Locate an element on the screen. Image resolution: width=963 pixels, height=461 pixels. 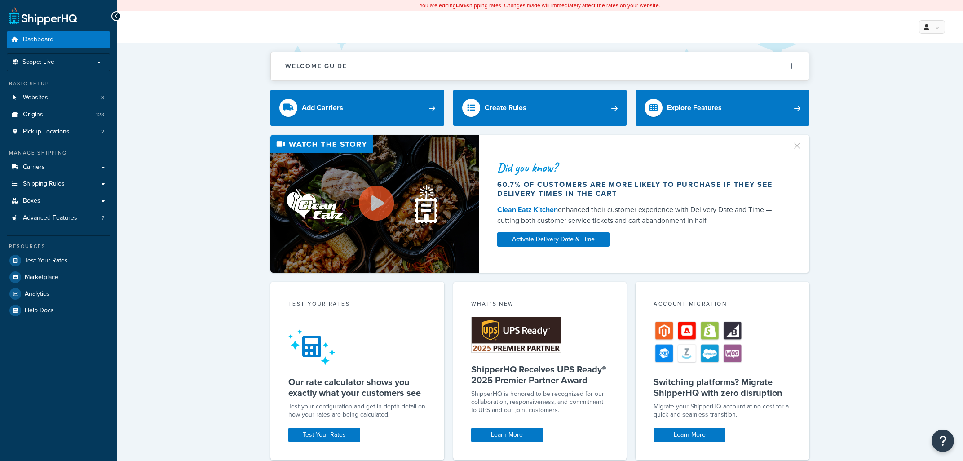
div: What's New is located at coordinates (540, 305).